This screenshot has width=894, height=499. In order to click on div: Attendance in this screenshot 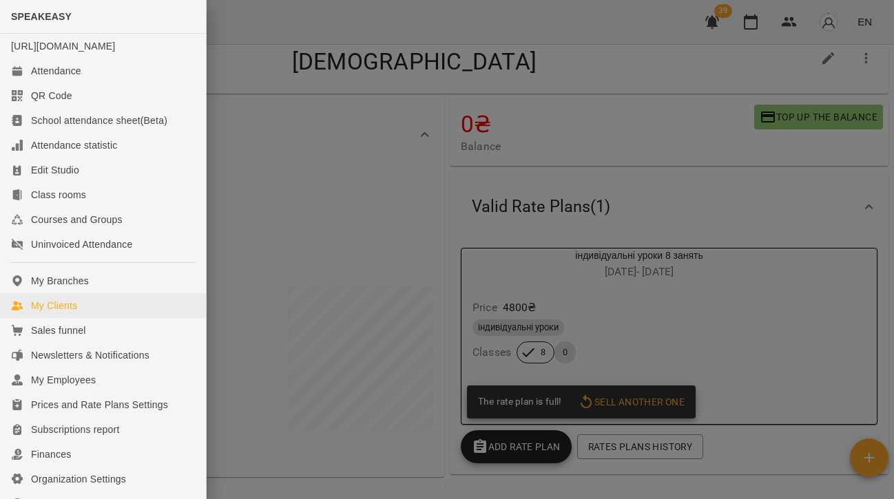, I will do `click(56, 71)`.